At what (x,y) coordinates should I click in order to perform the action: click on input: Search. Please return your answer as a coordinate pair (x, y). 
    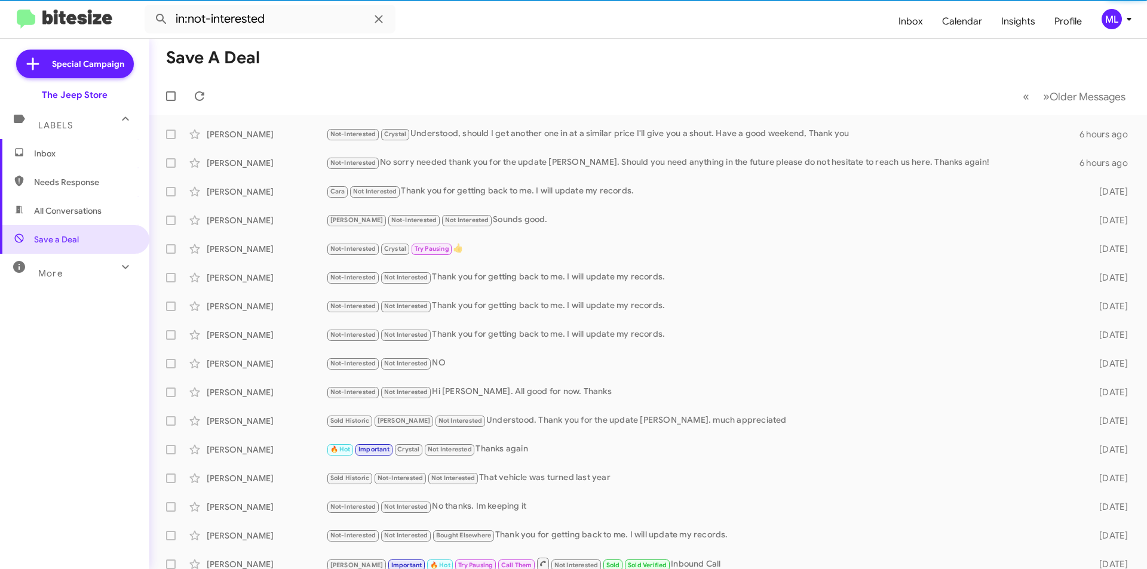
    Looking at the image, I should click on (270, 19).